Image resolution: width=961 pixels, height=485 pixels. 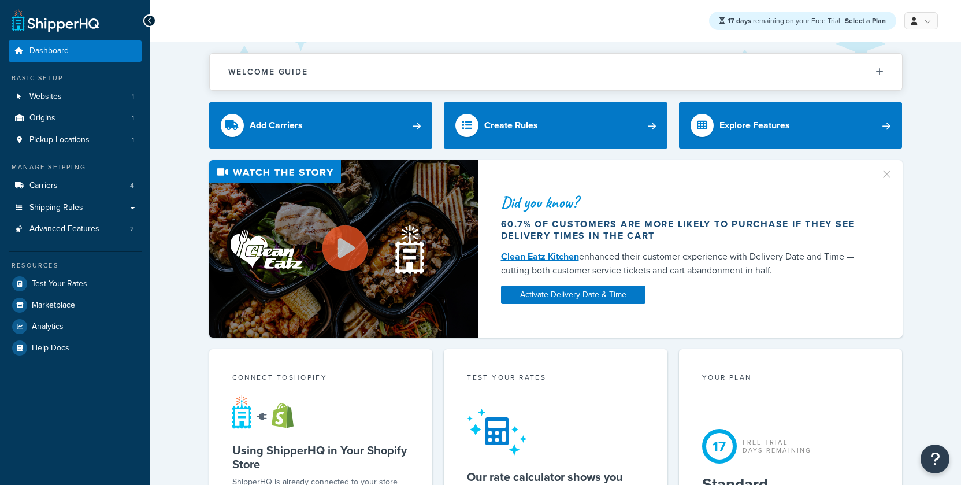 What do you see at coordinates (47, 327) in the screenshot?
I see `span: Analytics` at bounding box center [47, 327].